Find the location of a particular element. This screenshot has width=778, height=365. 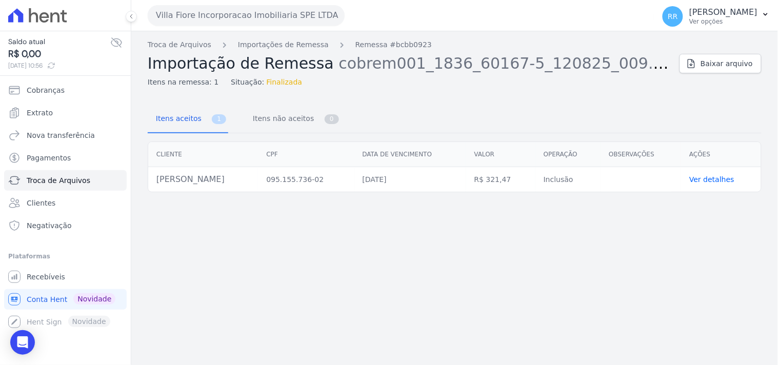

span: R$ 0,00 is located at coordinates (59, 54).